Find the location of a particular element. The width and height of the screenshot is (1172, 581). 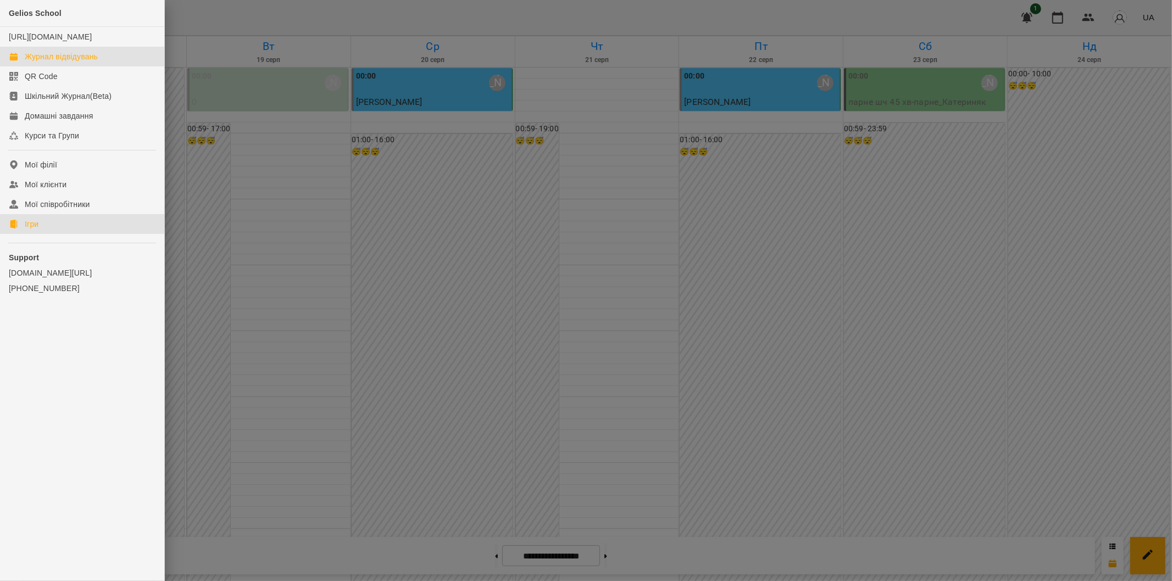

div: Мої клієнти is located at coordinates (46, 185).